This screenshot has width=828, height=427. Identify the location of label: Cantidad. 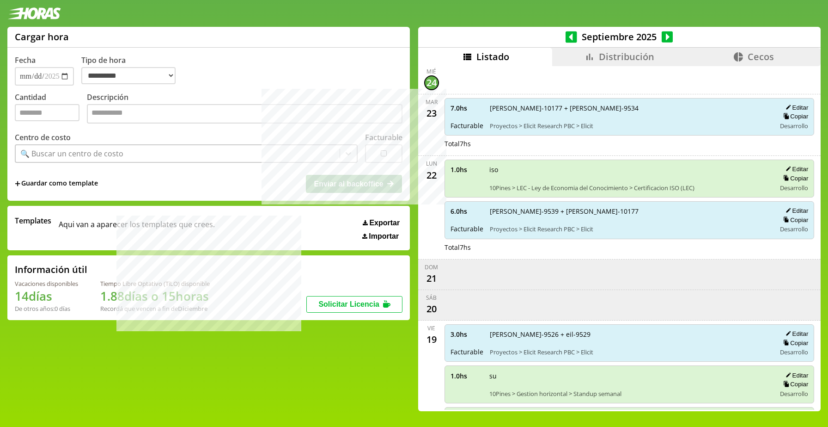
(51, 109).